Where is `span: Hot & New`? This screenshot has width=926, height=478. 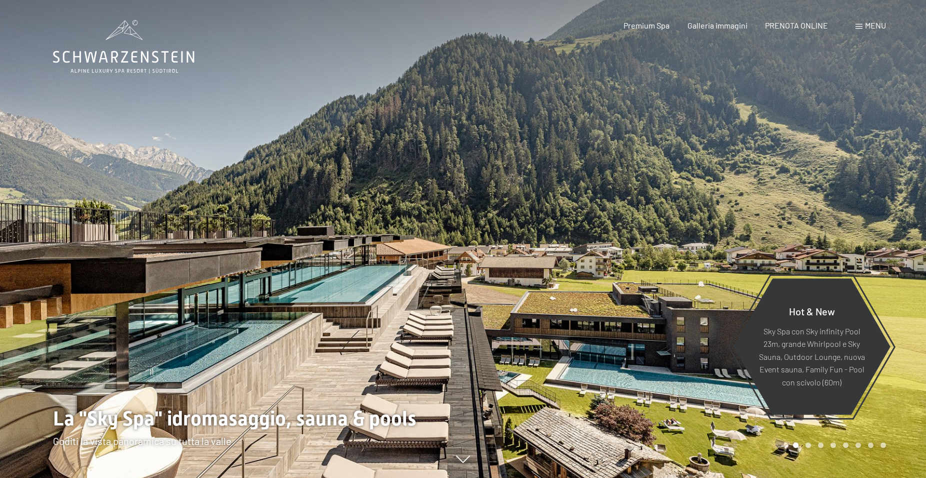 span: Hot & New is located at coordinates (812, 311).